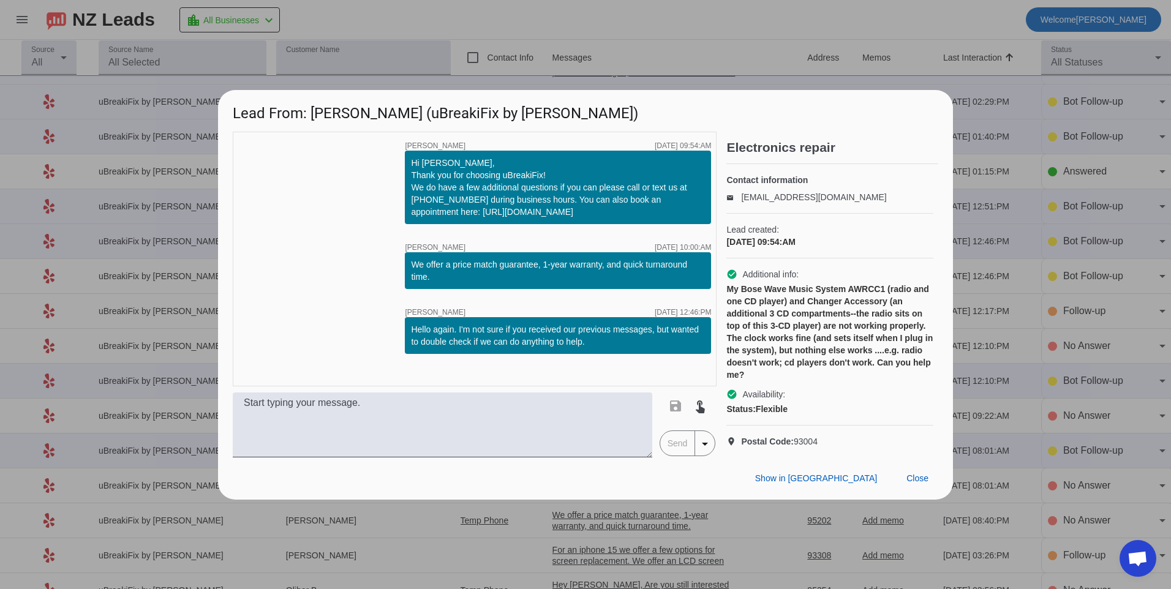  Describe the element at coordinates (764, 394) in the screenshot. I see `span: Availability:` at that location.